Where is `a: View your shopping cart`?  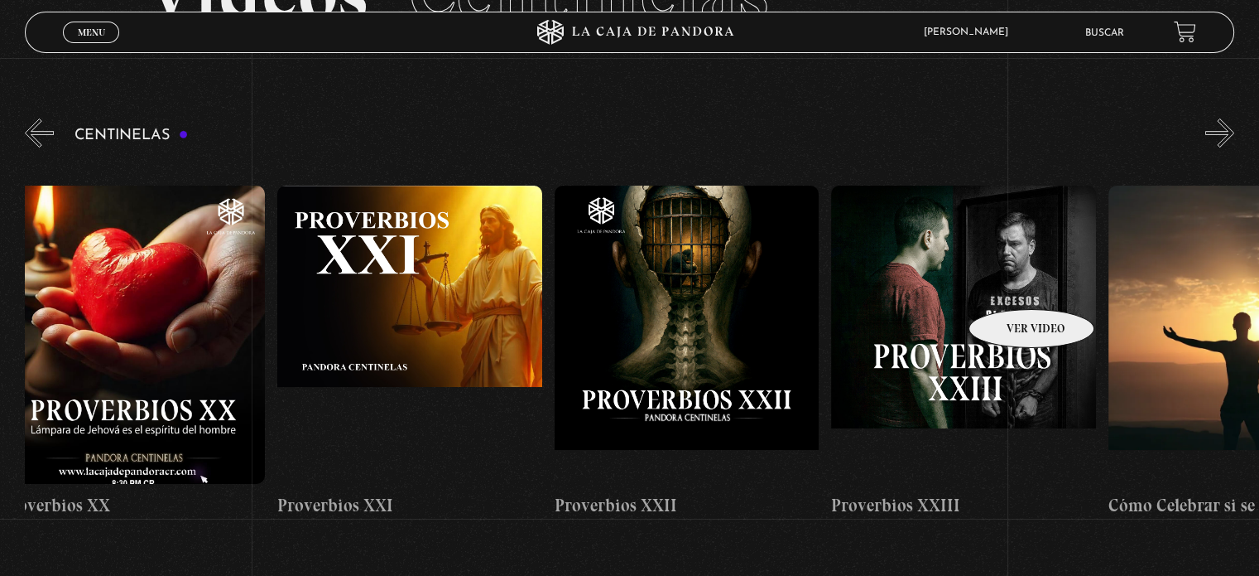
a: View your shopping cart is located at coordinates (1185, 31).